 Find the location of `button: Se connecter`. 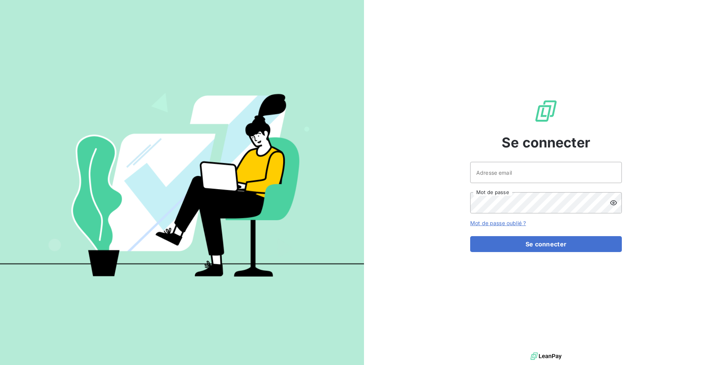

button: Se connecter is located at coordinates (546, 244).